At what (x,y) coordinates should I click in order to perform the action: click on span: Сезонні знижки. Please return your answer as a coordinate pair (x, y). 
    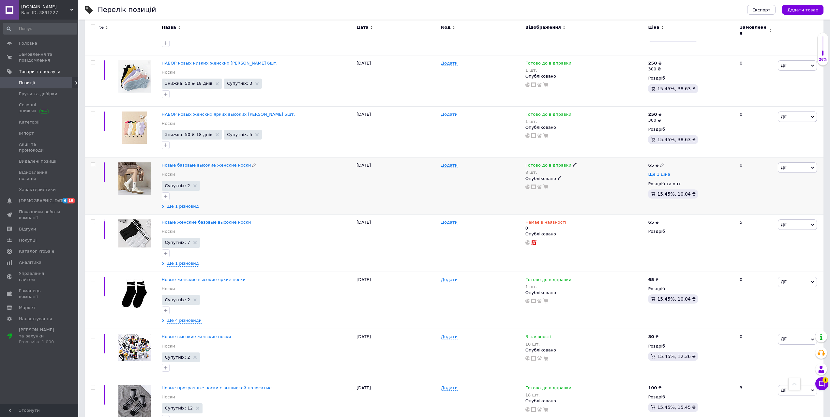
    Looking at the image, I should click on (39, 108).